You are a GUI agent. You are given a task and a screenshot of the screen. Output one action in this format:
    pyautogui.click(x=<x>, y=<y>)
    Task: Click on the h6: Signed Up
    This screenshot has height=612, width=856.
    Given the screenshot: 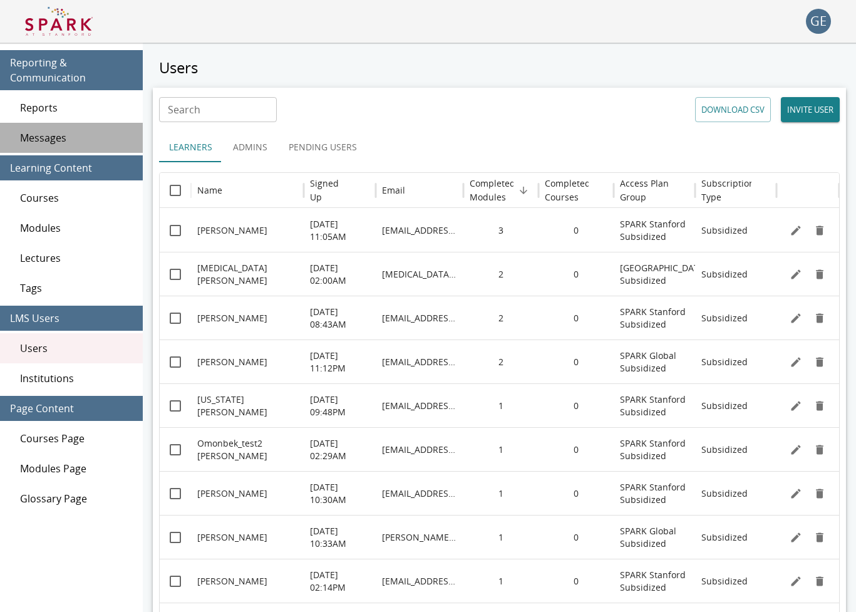 What is the action you would take?
    pyautogui.click(x=330, y=190)
    